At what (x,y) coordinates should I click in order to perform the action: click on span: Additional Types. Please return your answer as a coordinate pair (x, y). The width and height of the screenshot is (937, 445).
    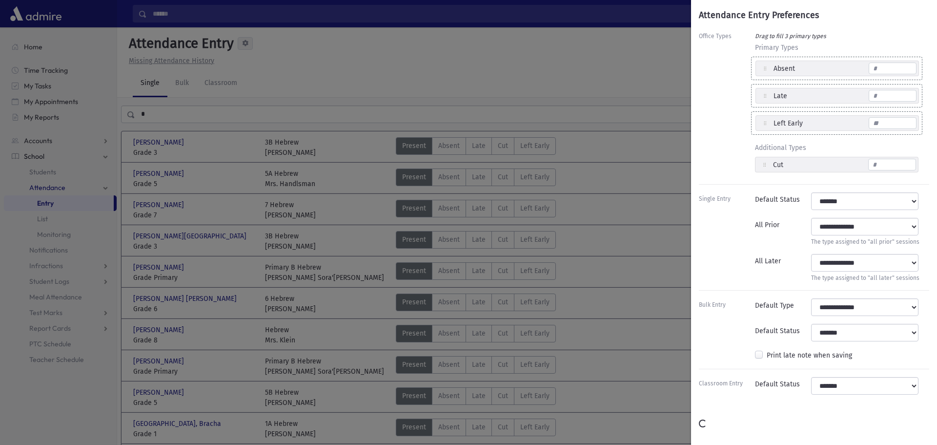
    Looking at the image, I should click on (837, 146).